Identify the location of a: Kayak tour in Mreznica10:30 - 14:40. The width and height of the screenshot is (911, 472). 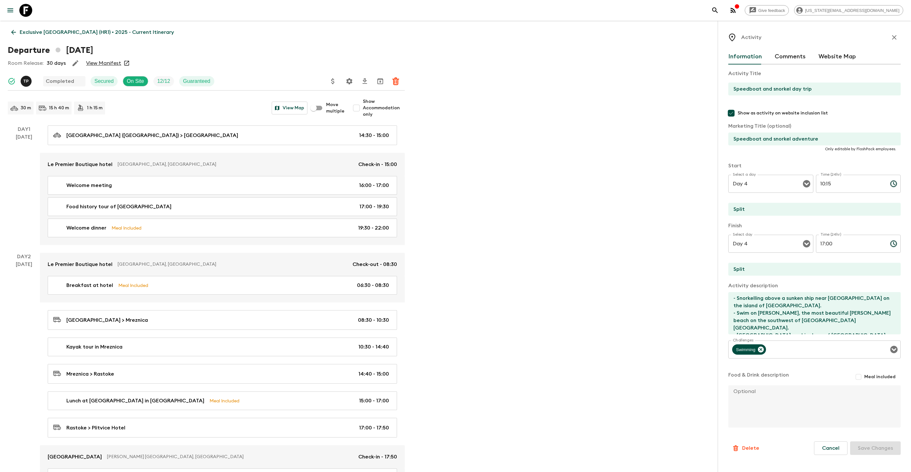
(222, 347).